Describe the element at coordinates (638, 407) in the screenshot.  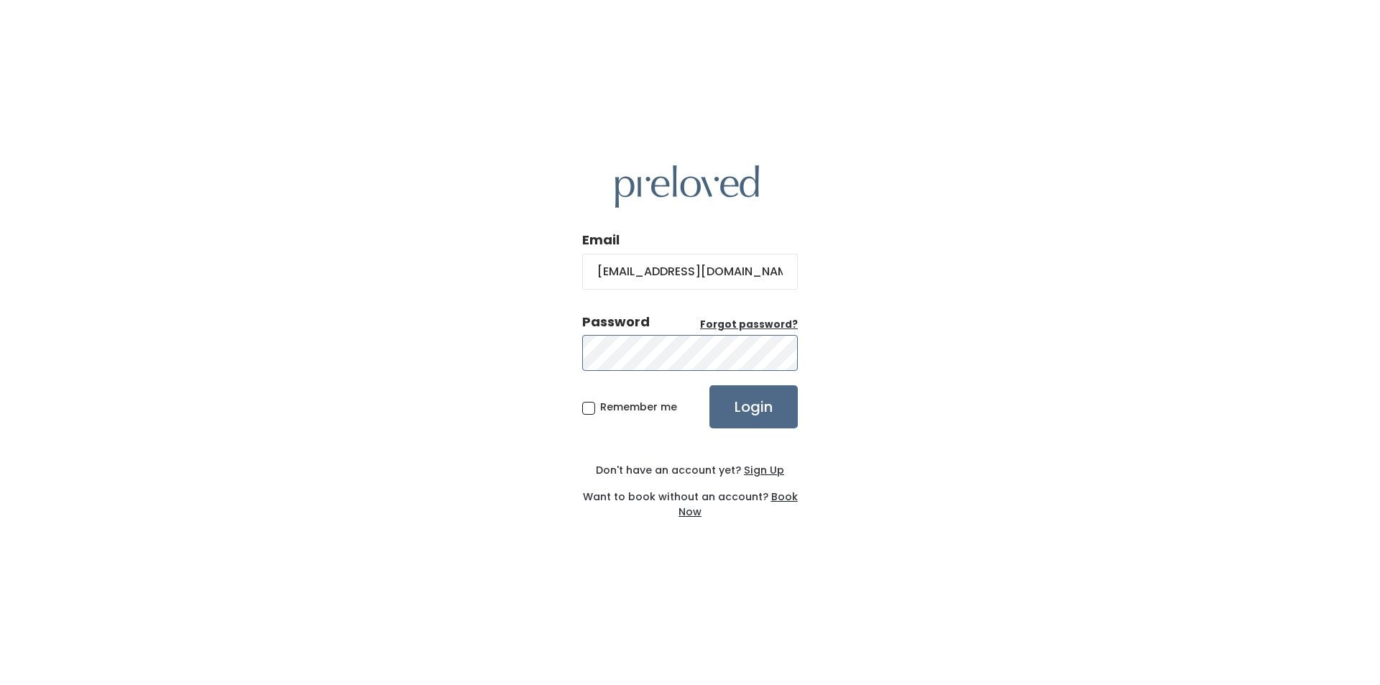
I see `span: Remember me` at that location.